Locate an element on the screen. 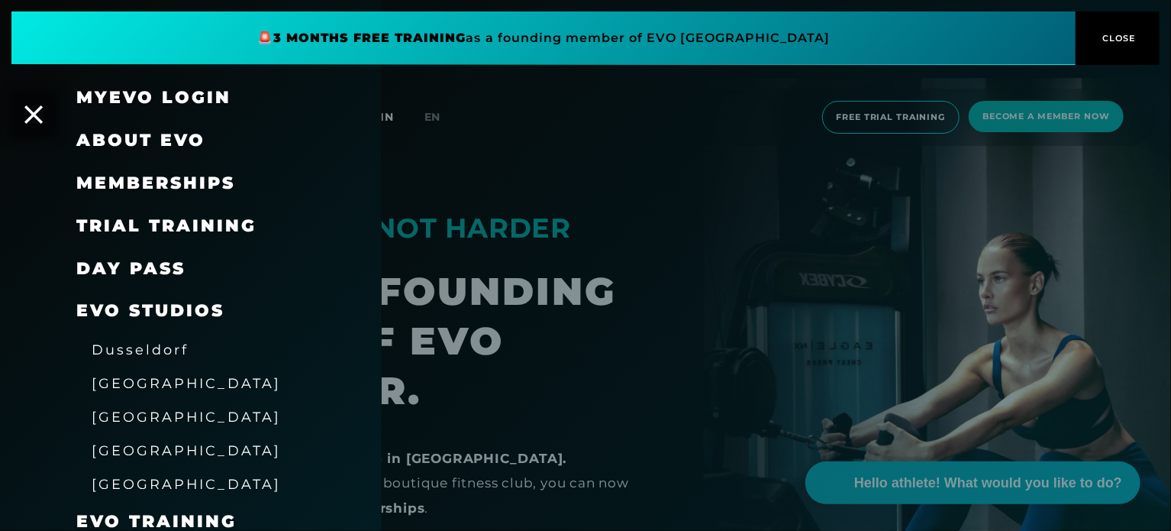 This screenshot has height=531, width=1171. font: About EVO is located at coordinates (140, 140).